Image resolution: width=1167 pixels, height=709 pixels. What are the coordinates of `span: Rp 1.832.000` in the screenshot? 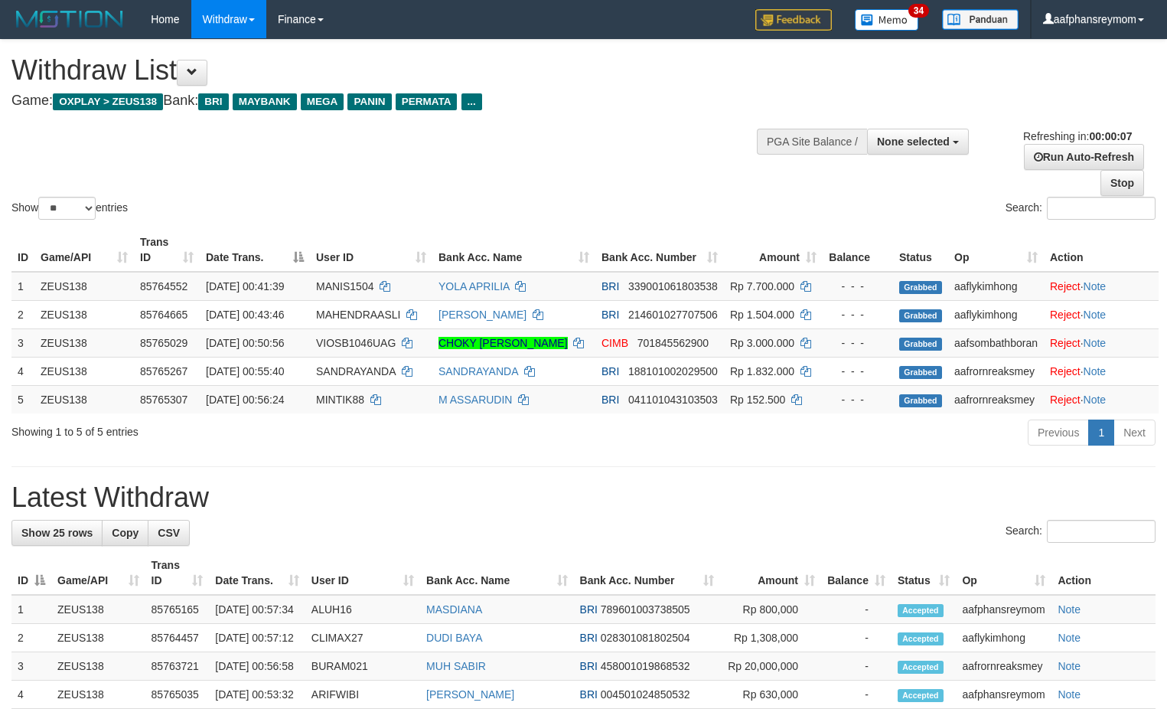 It's located at (763, 371).